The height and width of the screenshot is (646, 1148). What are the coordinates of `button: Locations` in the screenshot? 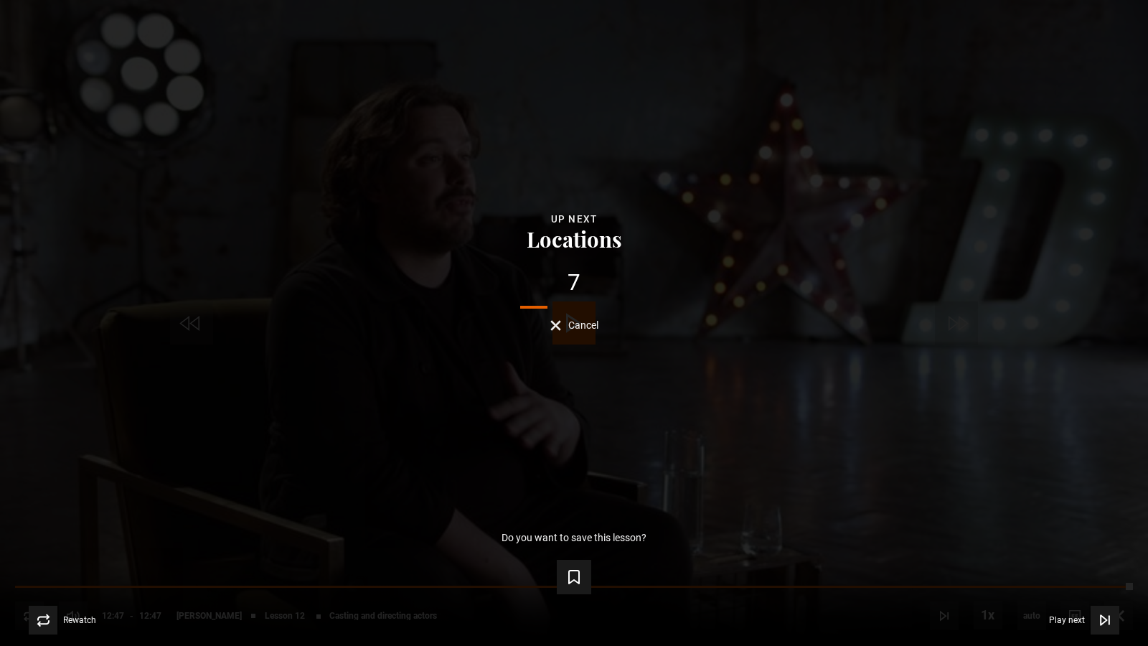 It's located at (574, 238).